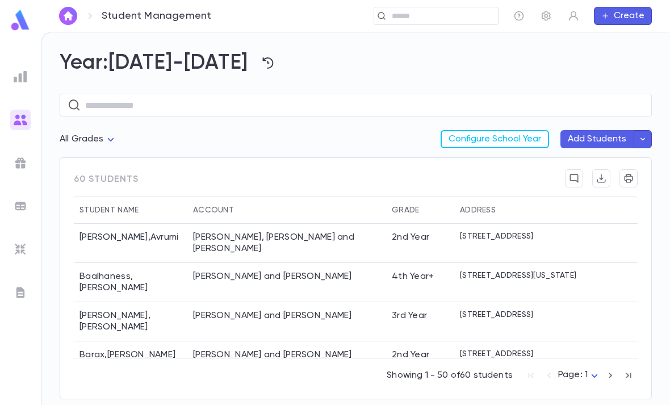 The image size is (670, 405). Describe the element at coordinates (20, 77) in the screenshot. I see `img: reports_grey.c525e4749d1bce6a11f5fe2a8de1b229.svg` at that location.